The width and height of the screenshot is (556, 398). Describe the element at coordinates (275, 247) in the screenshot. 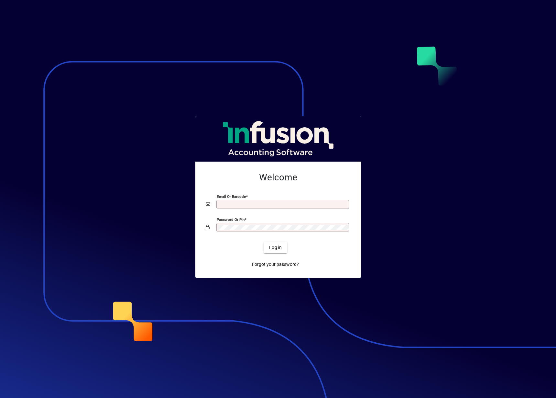

I see `span: Login` at that location.